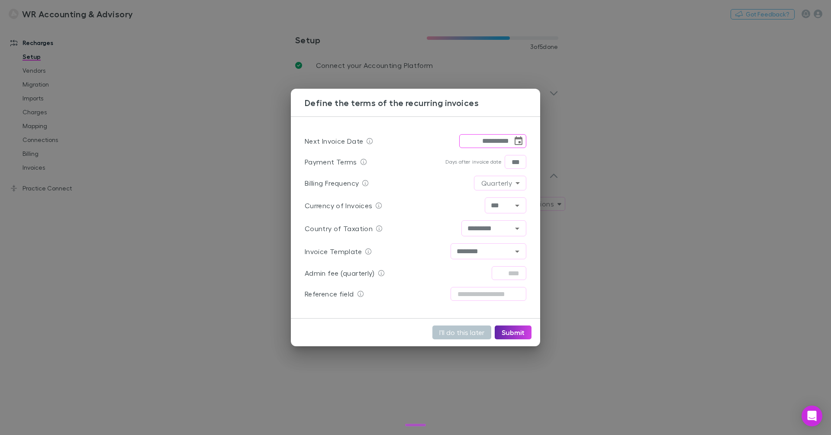 Image resolution: width=831 pixels, height=435 pixels. Describe the element at coordinates (338, 206) in the screenshot. I see `p: Currency of Invoices` at that location.